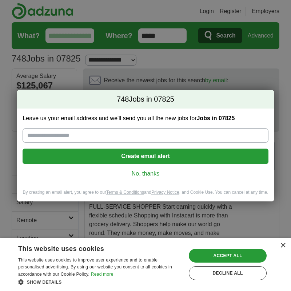 The image size is (291, 291). I want to click on span: 748, so click(123, 99).